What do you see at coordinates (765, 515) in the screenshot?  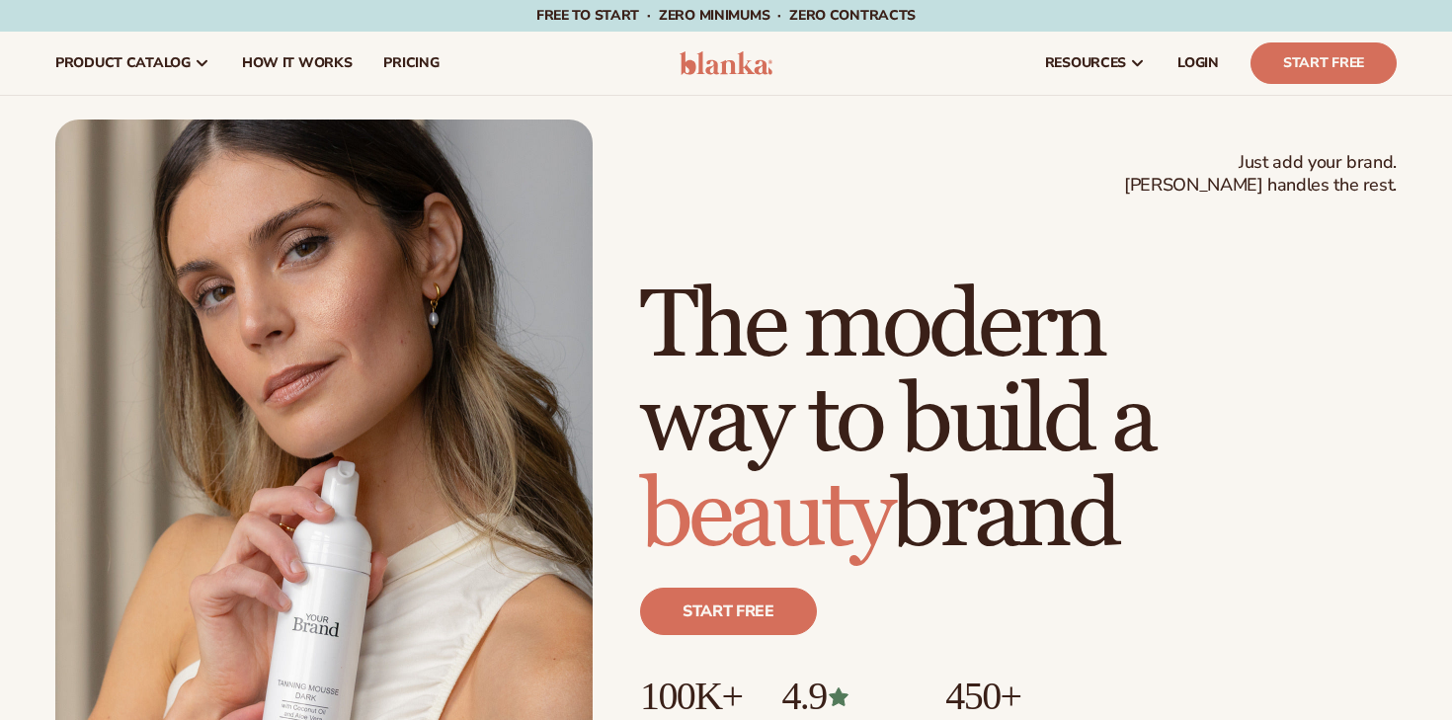 I see `span: beauty` at bounding box center [765, 515].